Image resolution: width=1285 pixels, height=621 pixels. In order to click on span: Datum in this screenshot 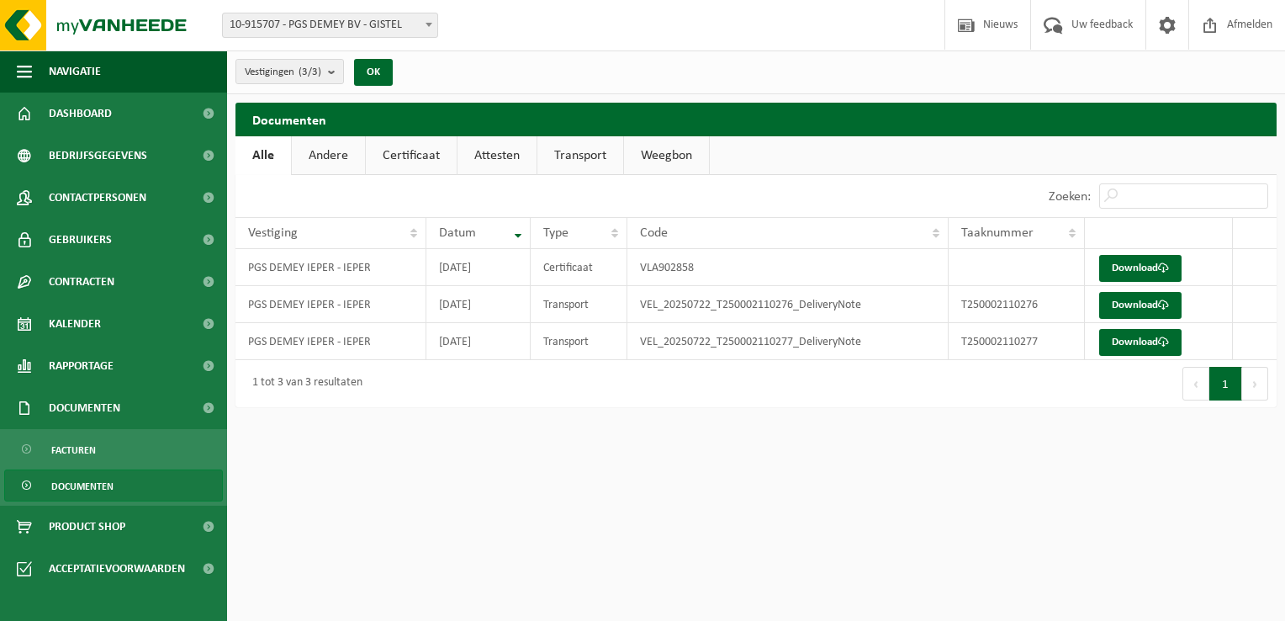, I will do `click(458, 233)`.